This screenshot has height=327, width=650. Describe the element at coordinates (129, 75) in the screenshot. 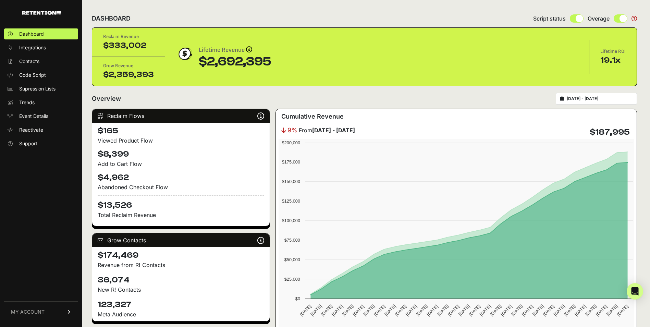

I see `div: $2,359,393` at that location.